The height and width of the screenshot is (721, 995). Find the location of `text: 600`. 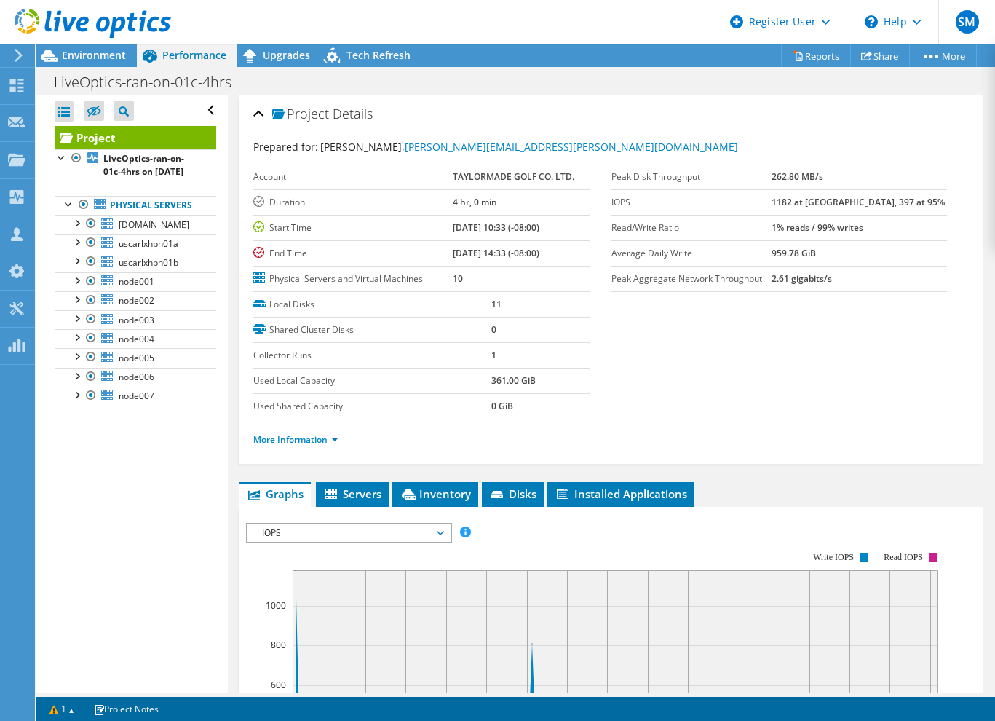

text: 600 is located at coordinates (278, 684).